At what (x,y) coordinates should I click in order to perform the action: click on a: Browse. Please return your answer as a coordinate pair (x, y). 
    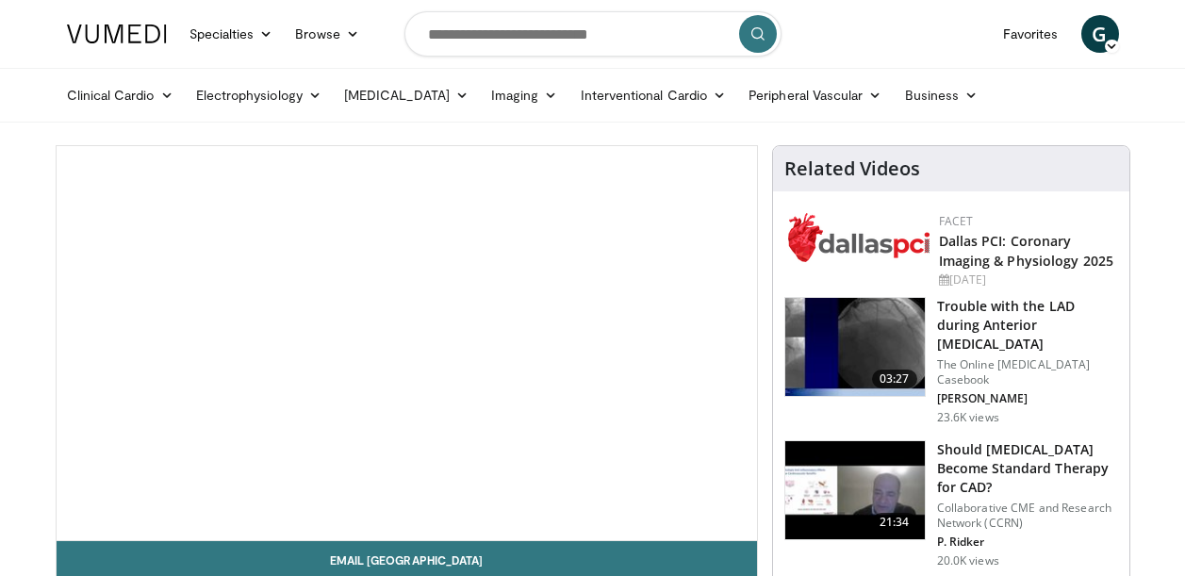
    Looking at the image, I should click on (327, 34).